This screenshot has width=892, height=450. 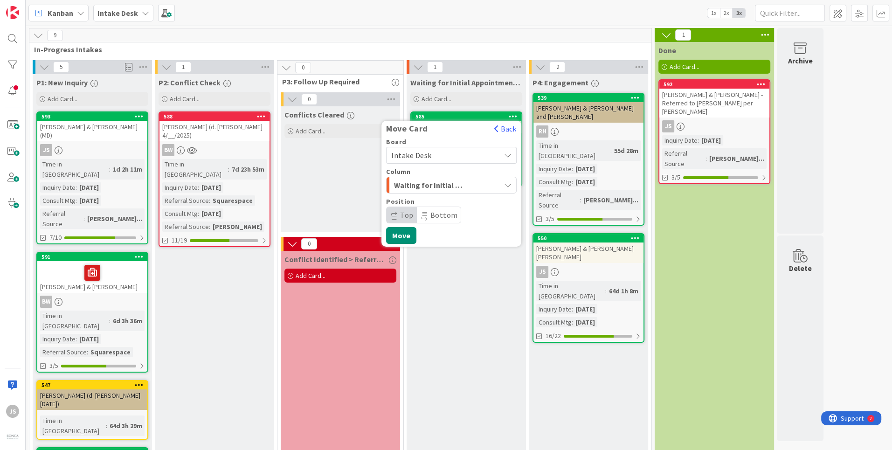 I want to click on span: Intake Desk, so click(x=411, y=155).